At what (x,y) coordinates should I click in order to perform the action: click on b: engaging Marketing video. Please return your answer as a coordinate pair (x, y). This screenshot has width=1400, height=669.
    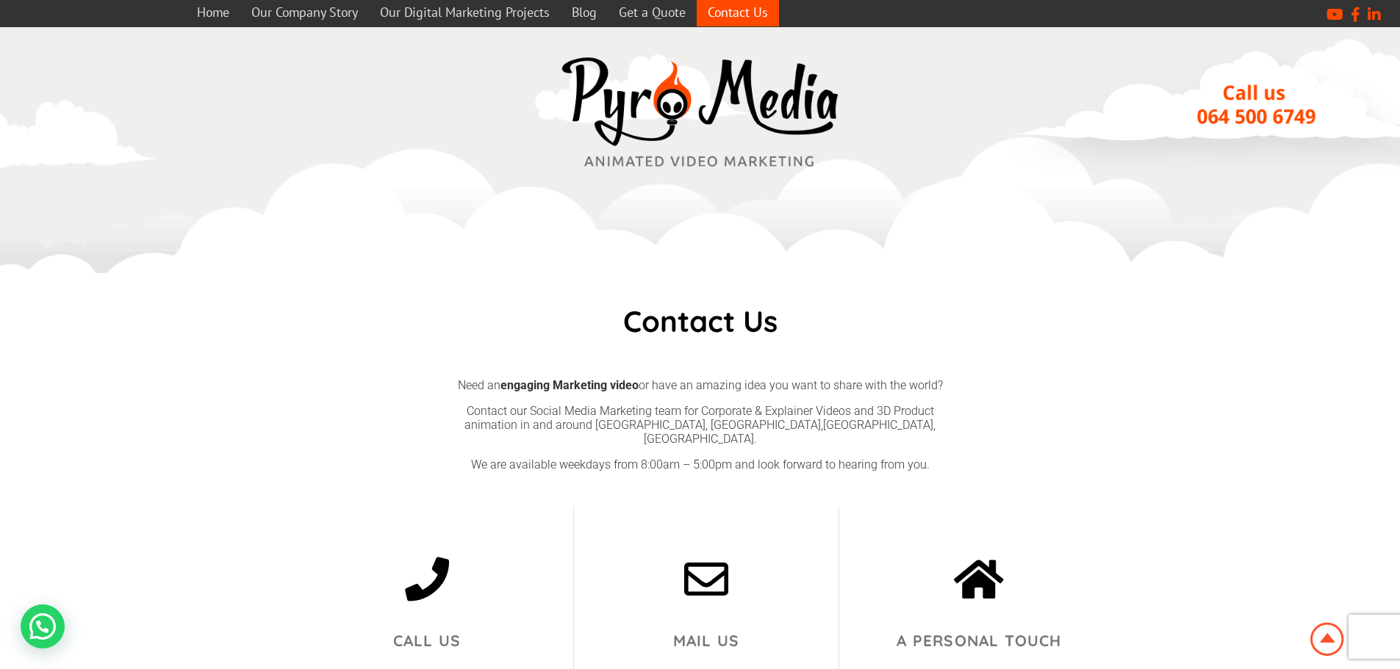
    Looking at the image, I should click on (569, 385).